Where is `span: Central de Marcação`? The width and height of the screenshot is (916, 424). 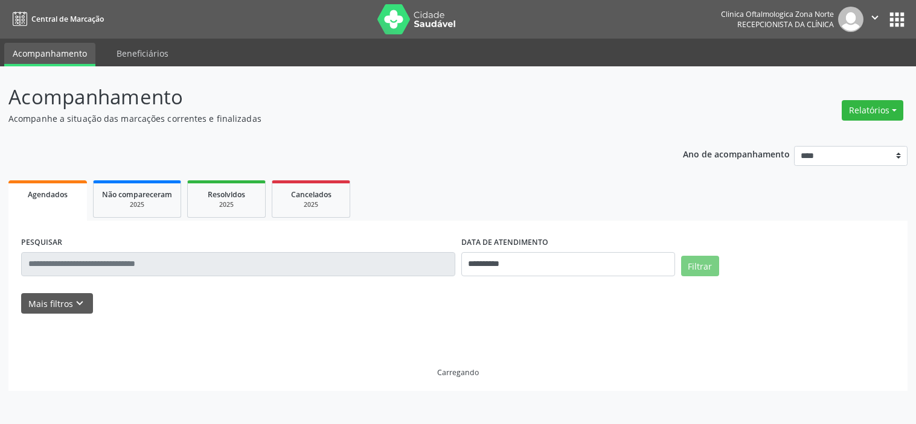 span: Central de Marcação is located at coordinates (68, 19).